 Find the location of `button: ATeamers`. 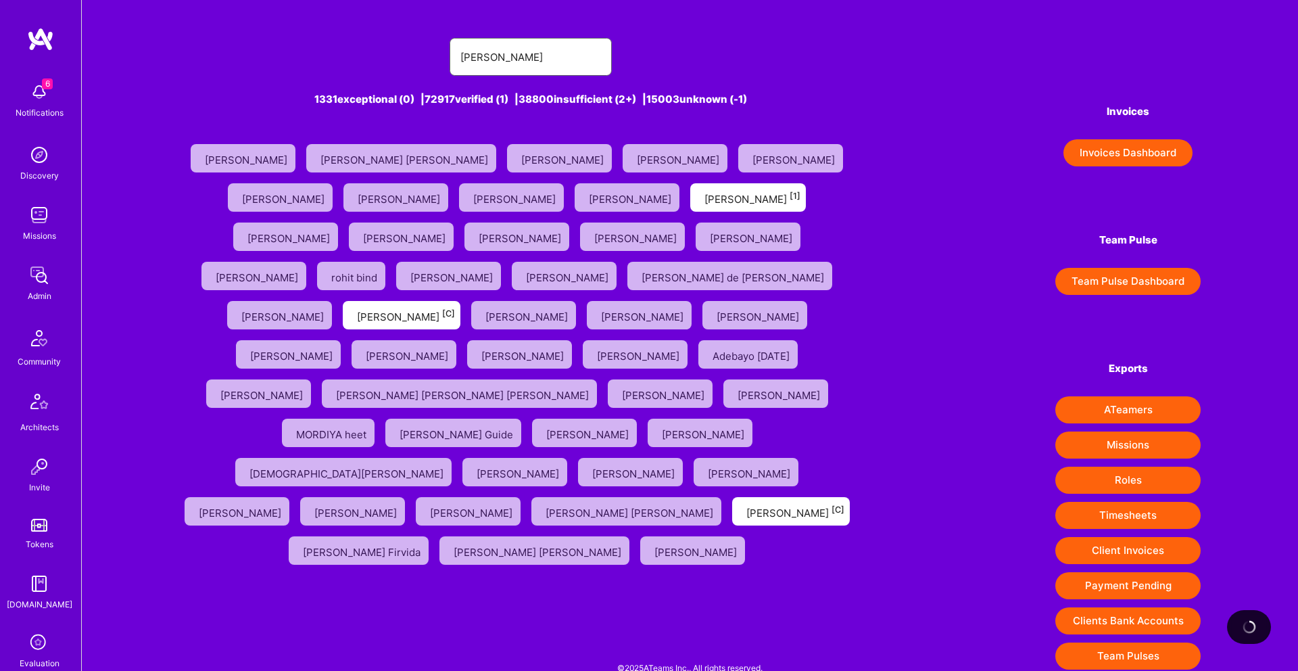

button: ATeamers is located at coordinates (1128, 410).